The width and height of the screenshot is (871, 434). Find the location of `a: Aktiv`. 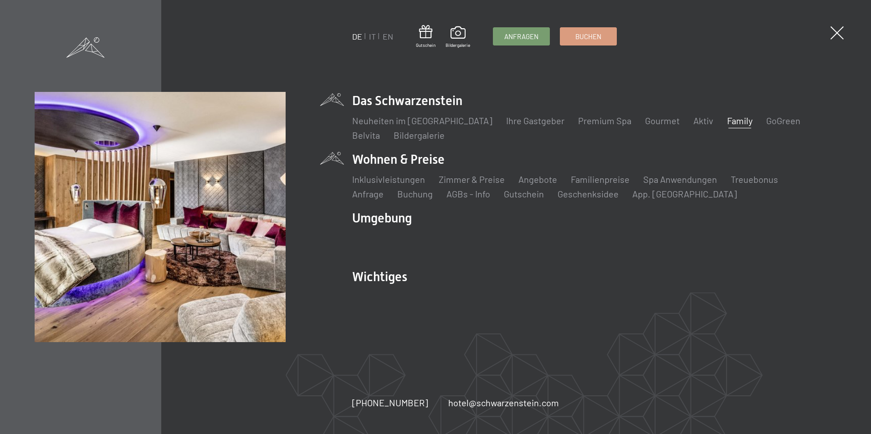

a: Aktiv is located at coordinates (703, 121).